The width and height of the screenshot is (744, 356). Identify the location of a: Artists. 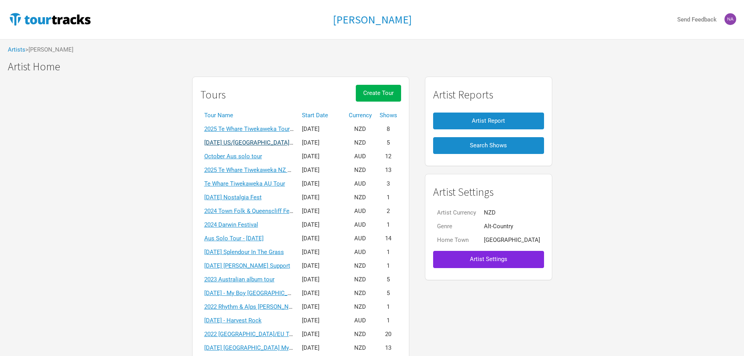
(16, 50).